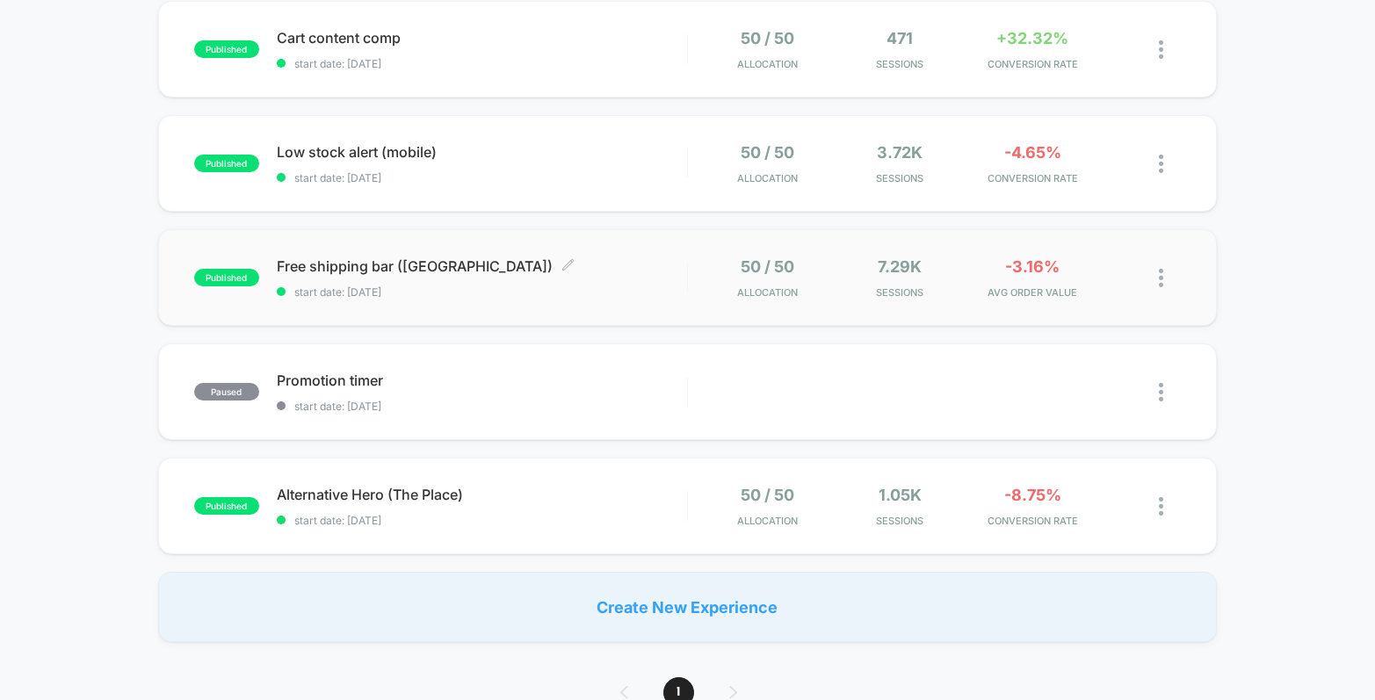 This screenshot has width=1375, height=700. I want to click on span: 3.72k, so click(900, 152).